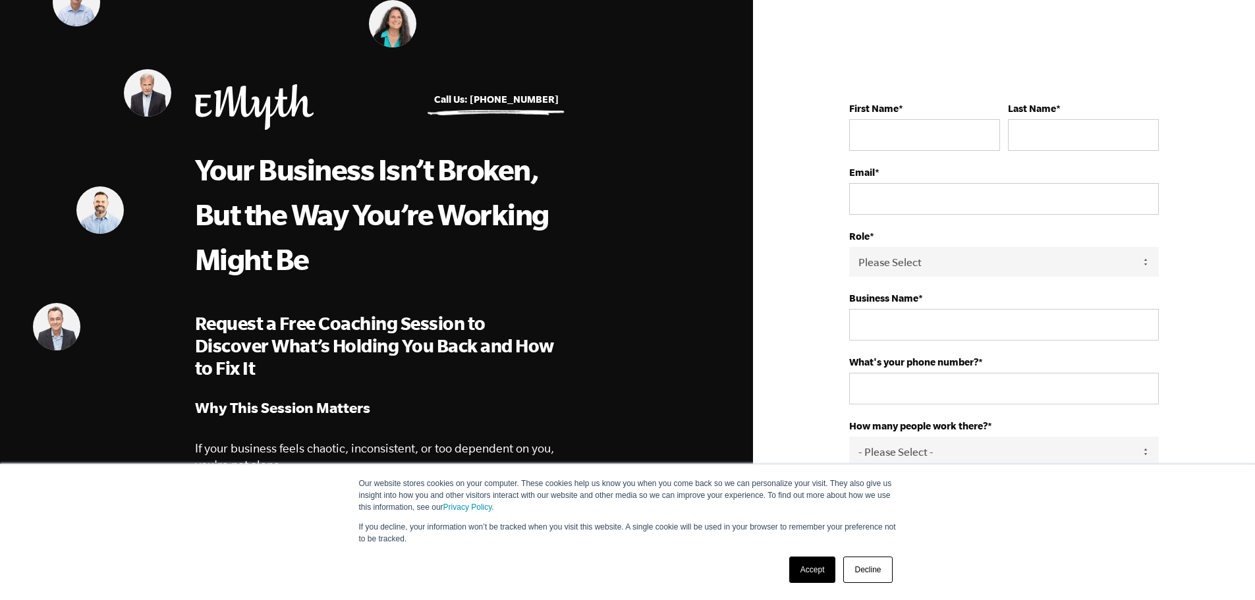  I want to click on strong: What's your phone number?, so click(914, 362).